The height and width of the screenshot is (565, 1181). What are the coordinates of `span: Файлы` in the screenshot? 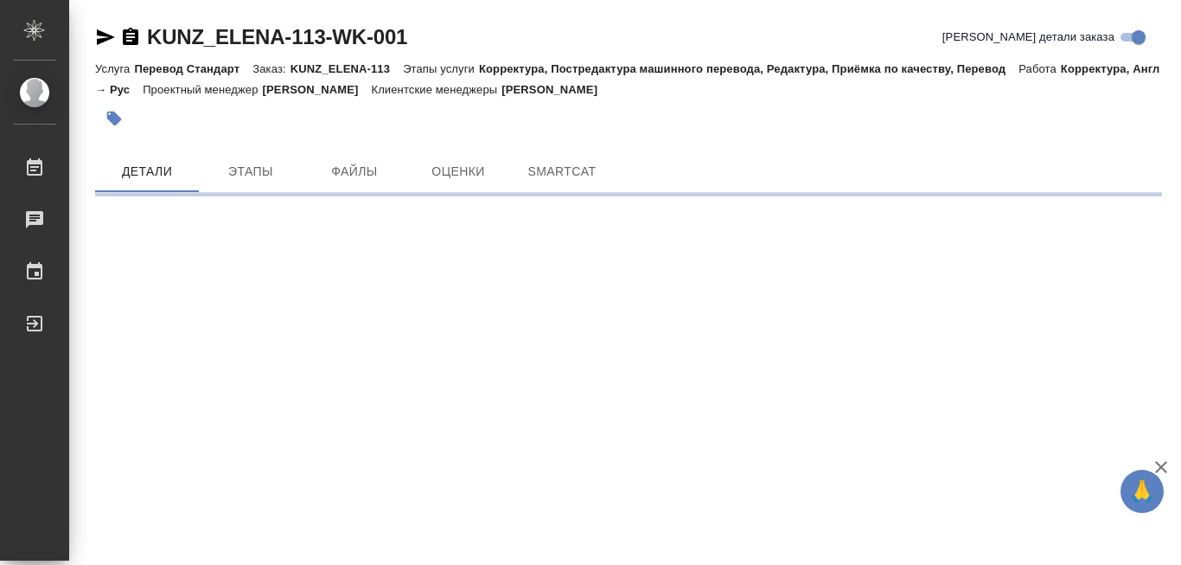 It's located at (354, 171).